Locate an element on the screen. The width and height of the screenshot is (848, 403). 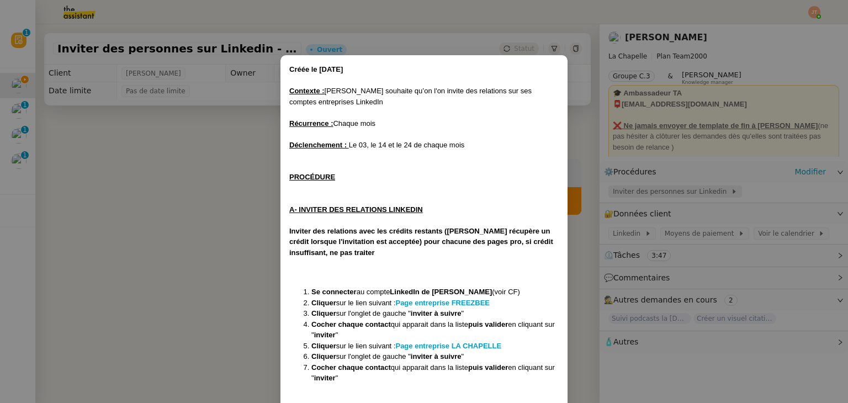
div: Le 03, le 14 et le 24 de chaque mois is located at coordinates (424, 145).